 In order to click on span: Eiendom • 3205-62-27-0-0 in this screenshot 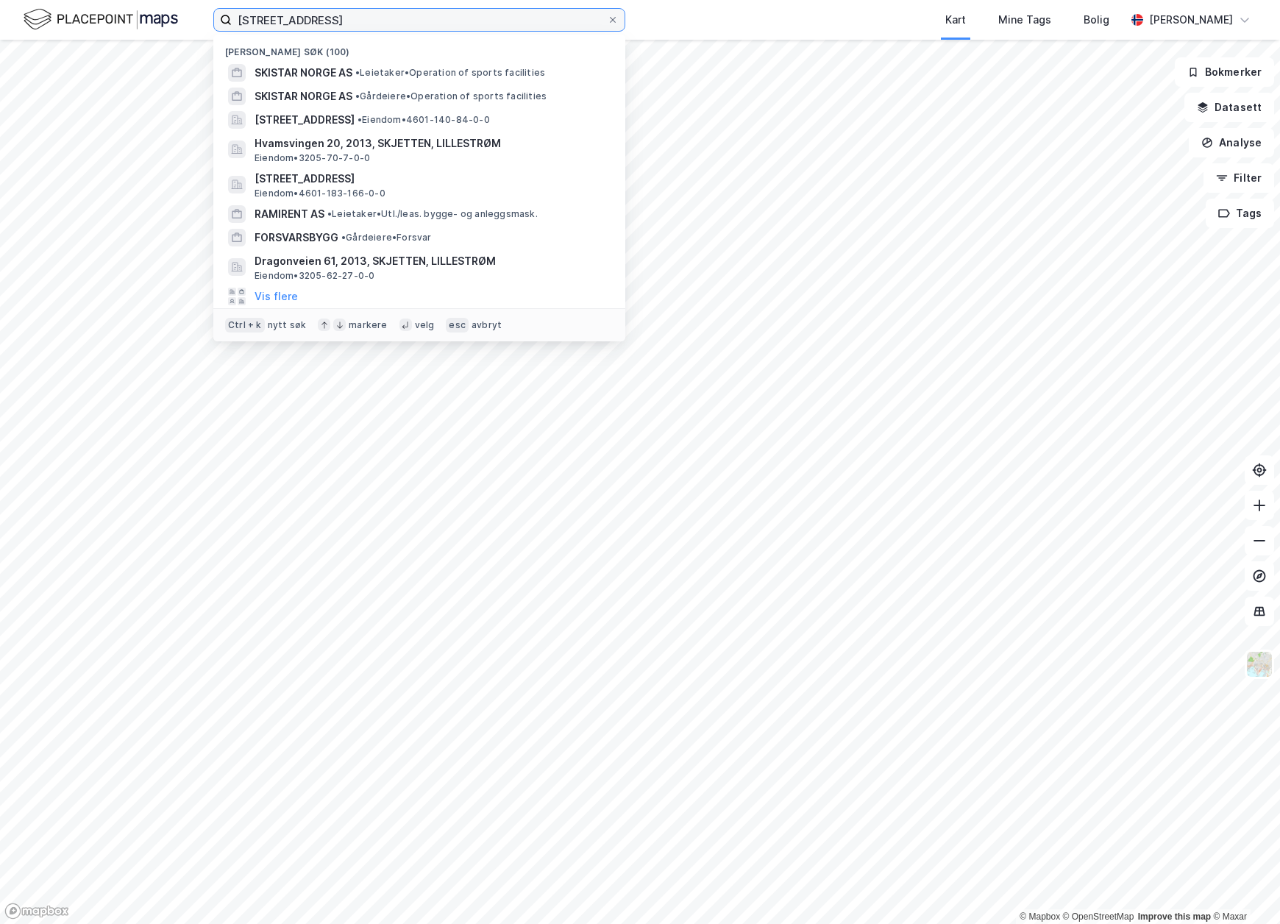, I will do `click(314, 276)`.